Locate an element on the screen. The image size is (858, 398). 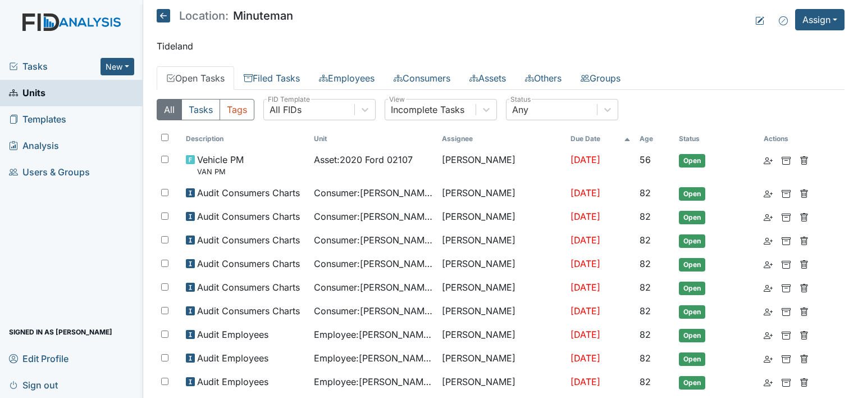
div: All FIDs is located at coordinates (285, 109).